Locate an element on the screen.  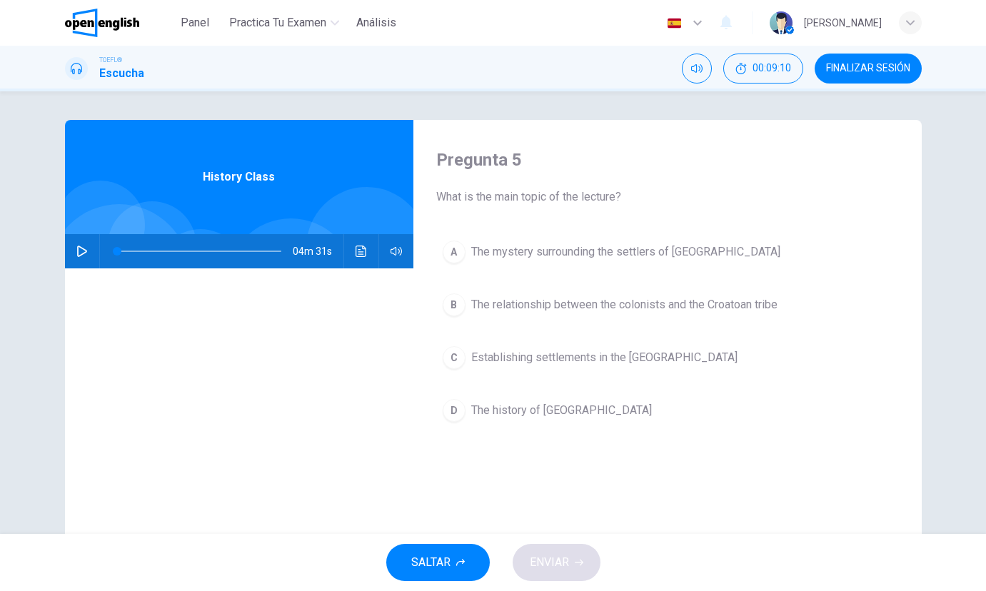
a: OpenEnglish logo is located at coordinates (119, 23).